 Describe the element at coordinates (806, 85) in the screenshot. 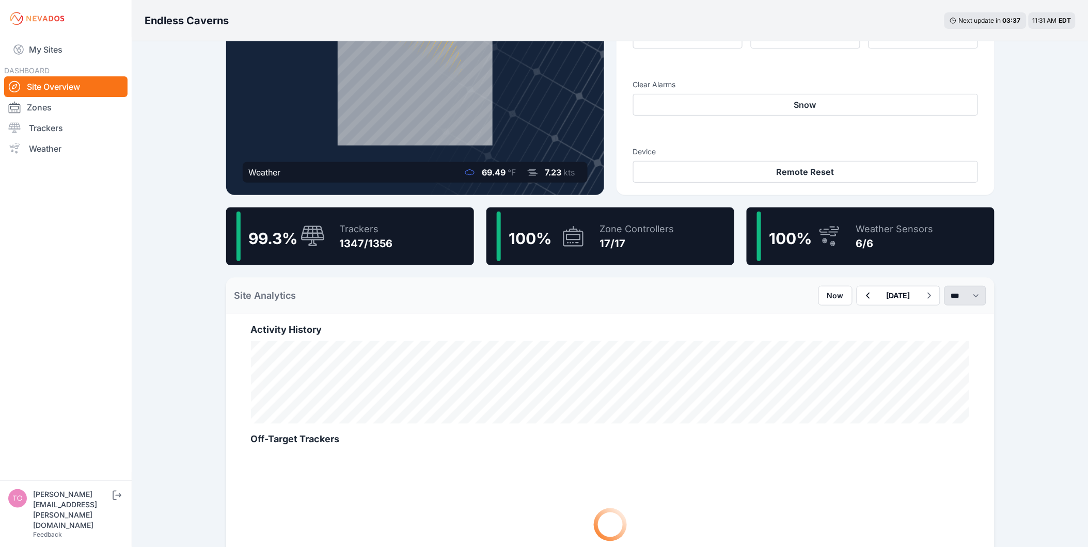

I see `h3: Clear Alarms` at that location.